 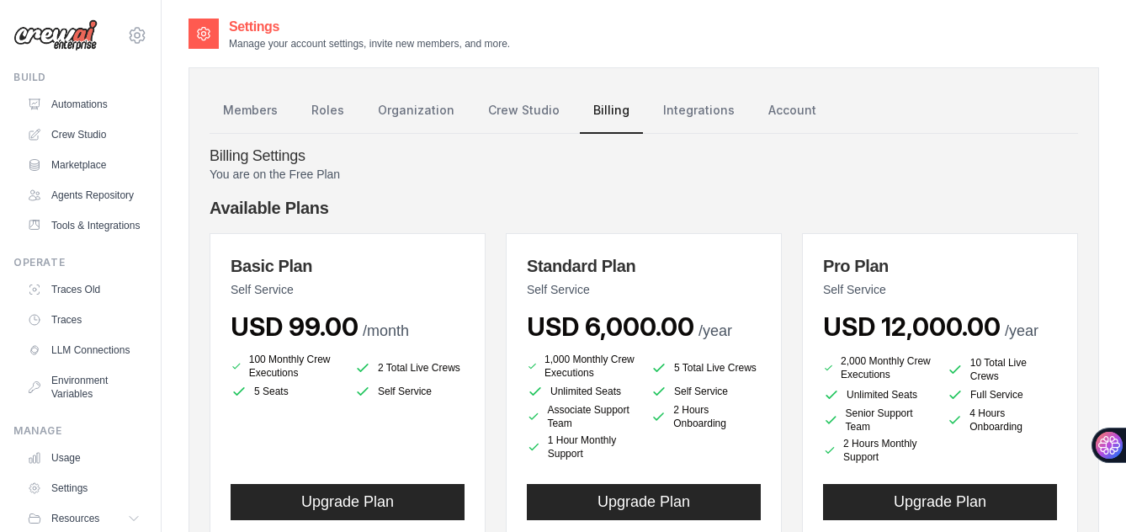 What do you see at coordinates (83, 320) in the screenshot?
I see `a: Traces` at bounding box center [83, 320].